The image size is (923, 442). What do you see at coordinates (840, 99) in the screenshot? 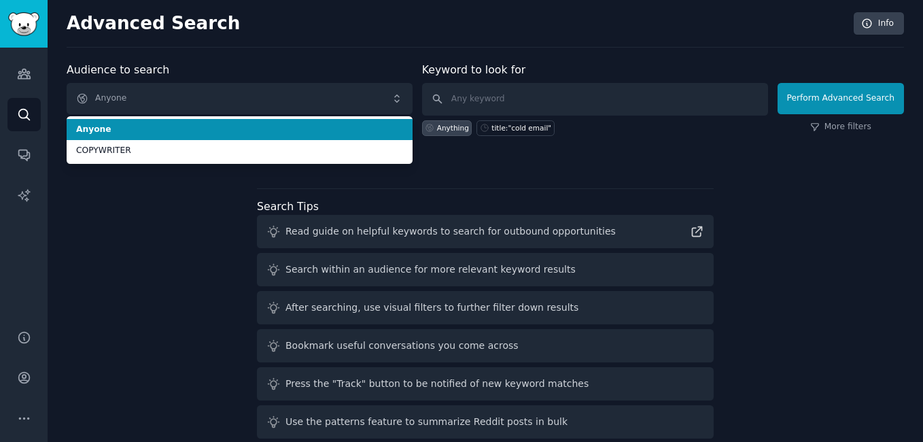
I see `button: Perform Advanced Search` at bounding box center [840, 99].